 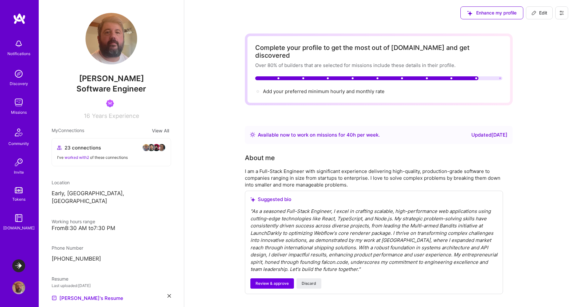 I want to click on span: Resume, so click(x=60, y=279).